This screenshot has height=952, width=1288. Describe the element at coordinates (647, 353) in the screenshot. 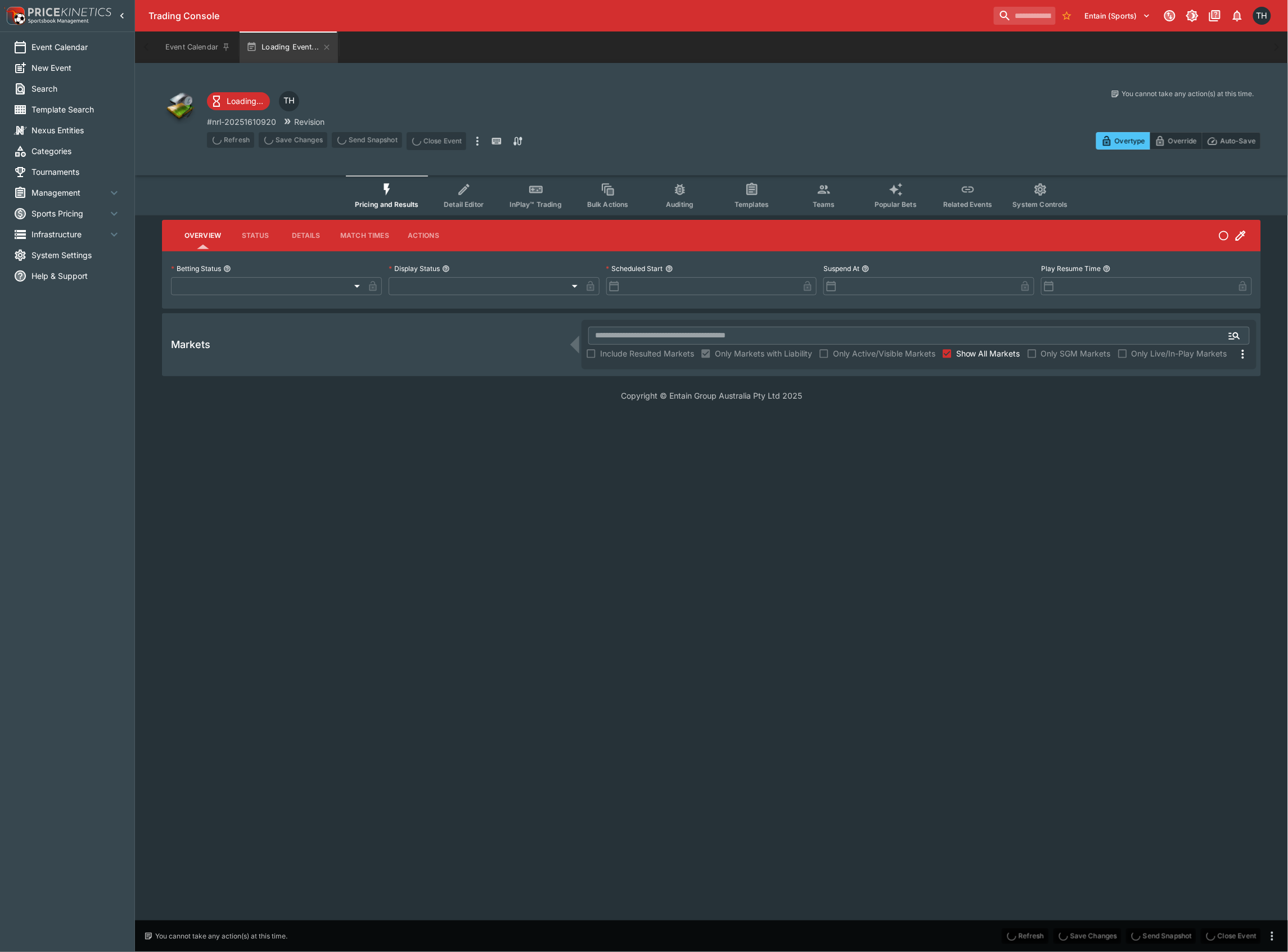

I see `span: Include Resulted Markets` at that location.